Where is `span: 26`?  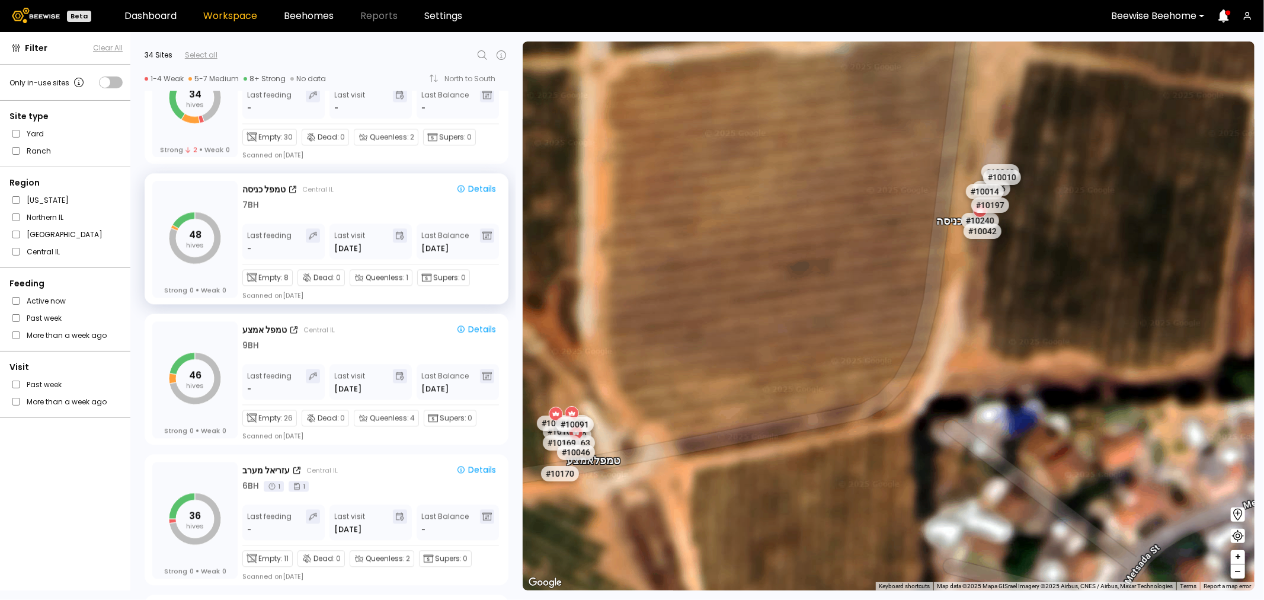
span: 26 is located at coordinates (288, 418).